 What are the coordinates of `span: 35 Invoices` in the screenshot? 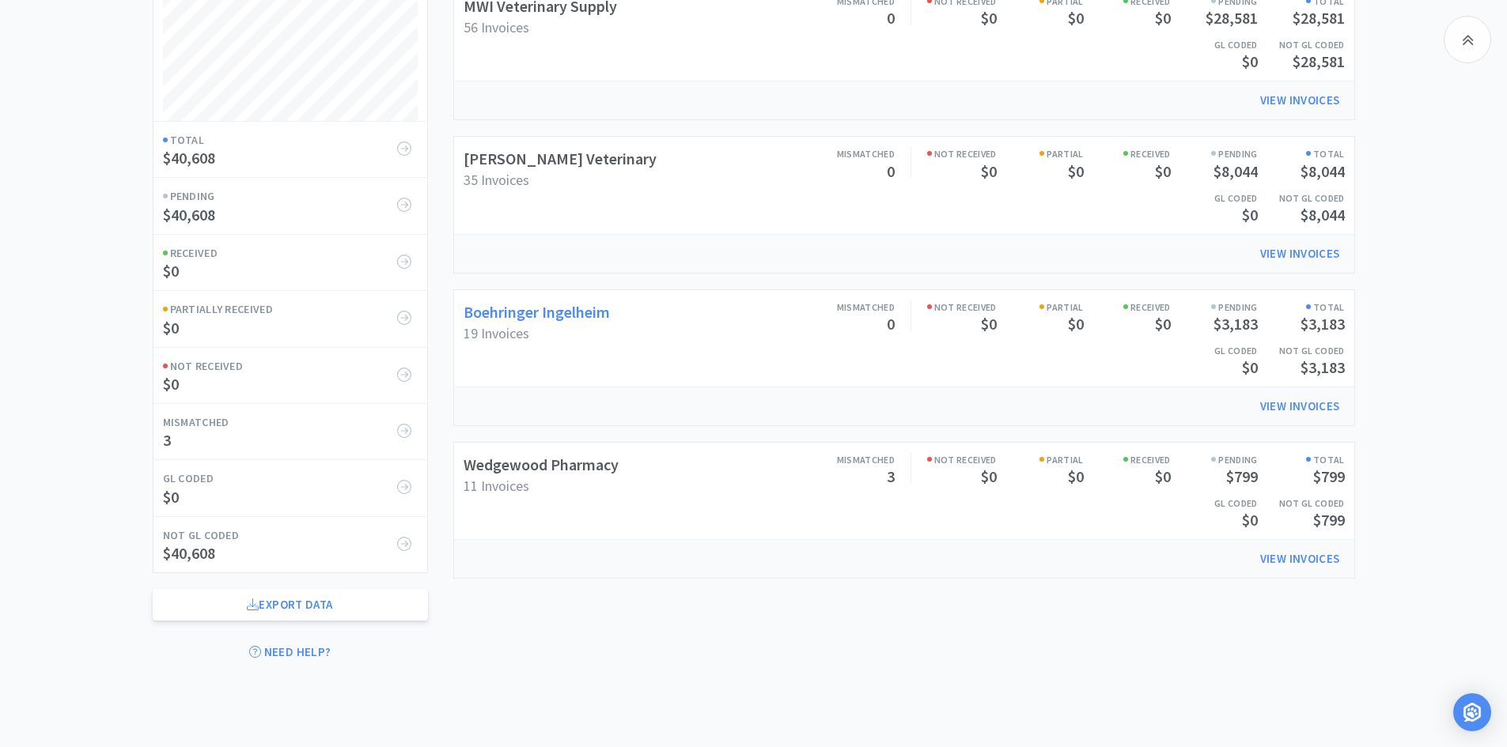 It's located at (496, 180).